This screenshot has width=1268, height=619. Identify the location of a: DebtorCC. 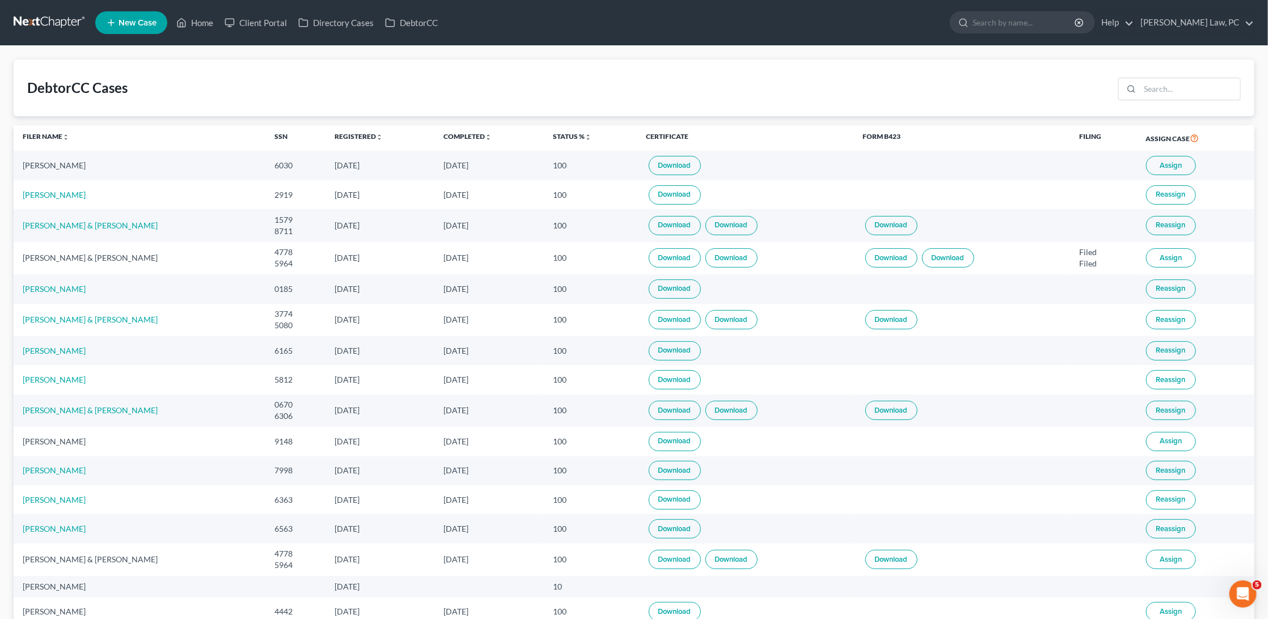
(411, 23).